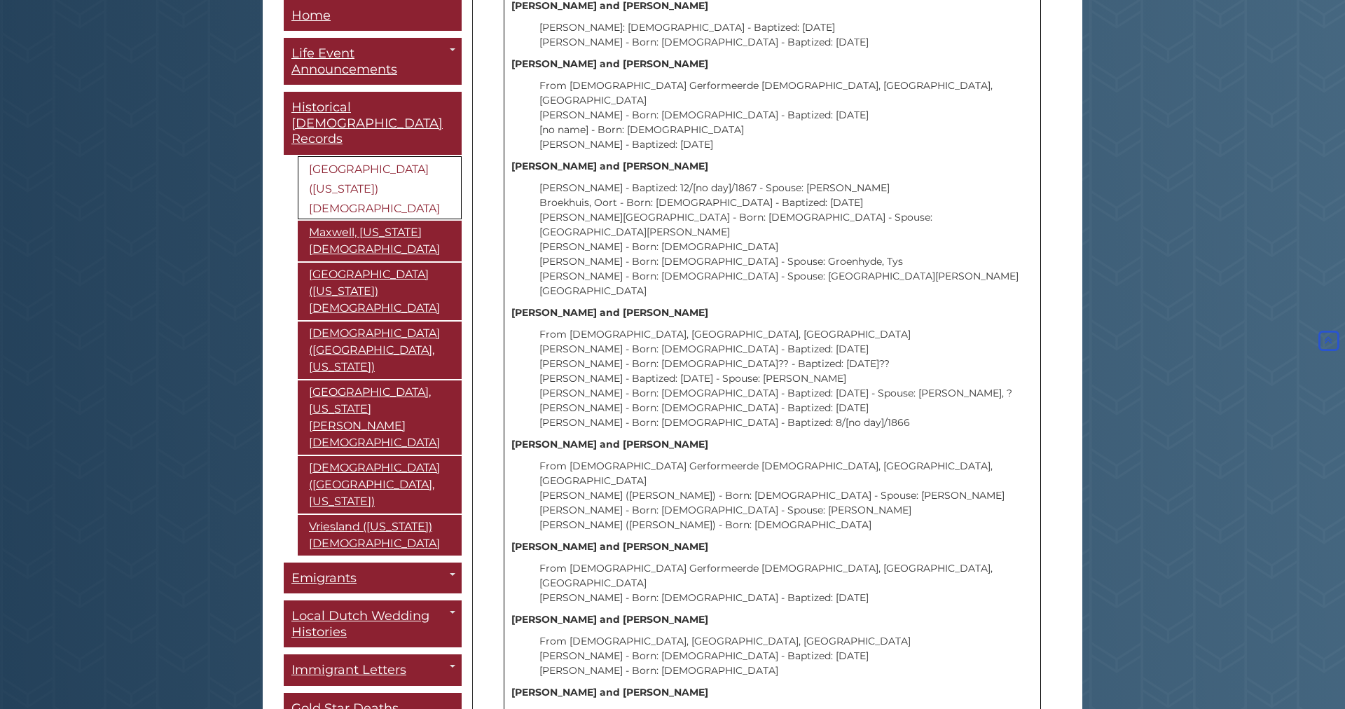 The width and height of the screenshot is (1345, 709). Describe the element at coordinates (373, 62) in the screenshot. I see `a: Life Event Announcements` at that location.